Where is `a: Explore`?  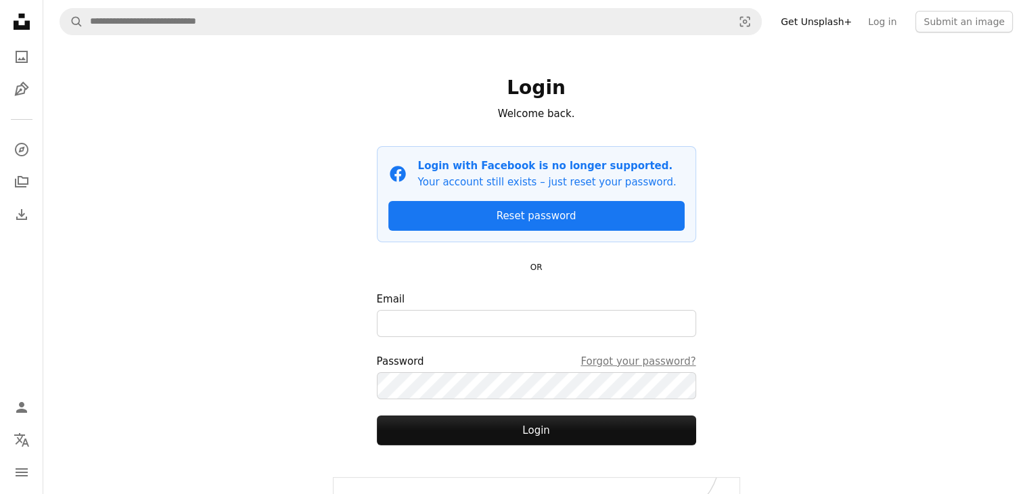
a: Explore is located at coordinates (22, 150).